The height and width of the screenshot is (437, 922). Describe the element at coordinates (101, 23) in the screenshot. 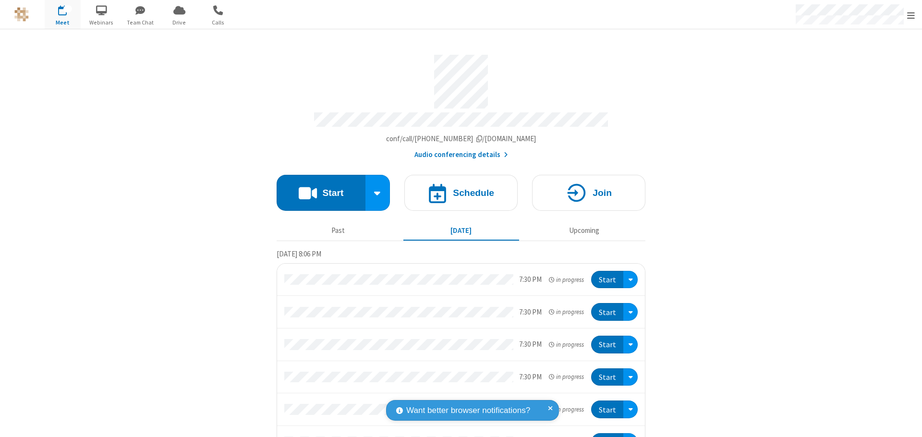

I see `span: Webinars` at that location.